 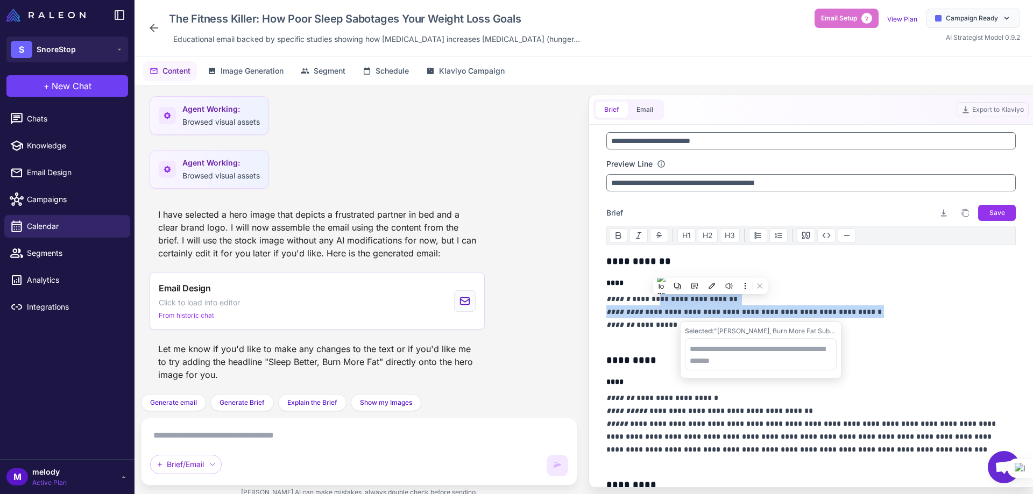 I want to click on button: H1, so click(x=686, y=236).